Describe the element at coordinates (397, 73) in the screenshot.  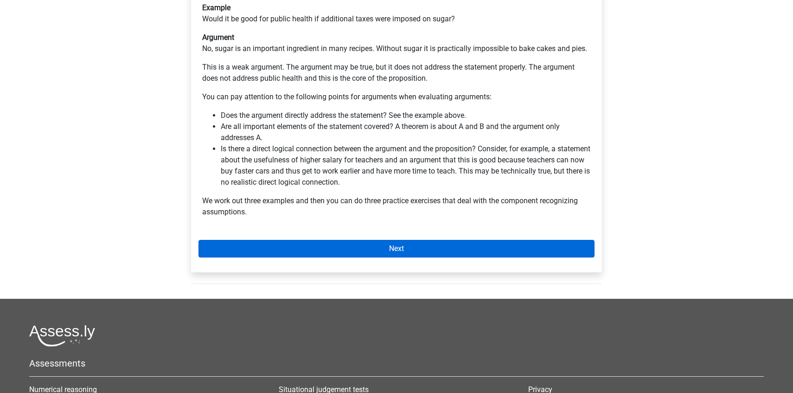
I see `p: This is a weak argument. The argument may be true, but it does not address the statement properly...` at that location.